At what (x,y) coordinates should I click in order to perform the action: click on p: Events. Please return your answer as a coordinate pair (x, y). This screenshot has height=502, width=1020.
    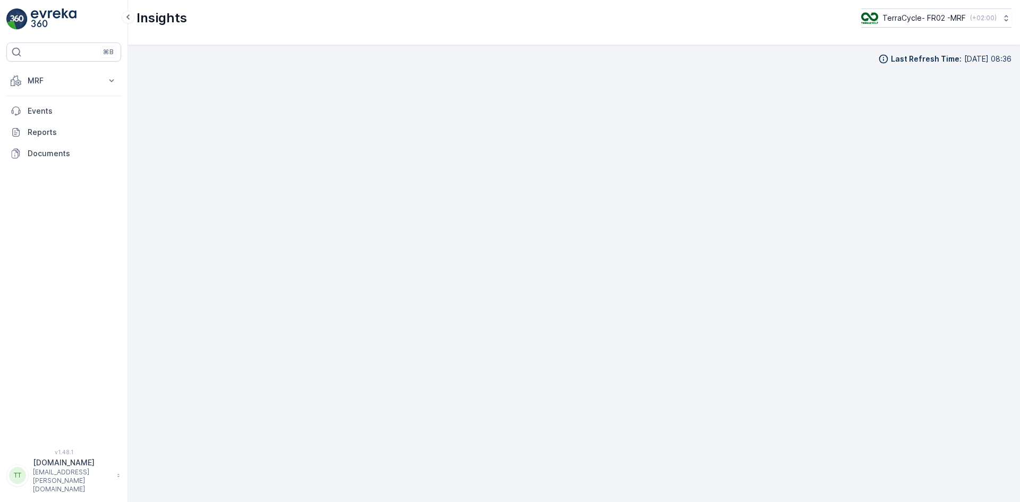
    Looking at the image, I should click on (72, 111).